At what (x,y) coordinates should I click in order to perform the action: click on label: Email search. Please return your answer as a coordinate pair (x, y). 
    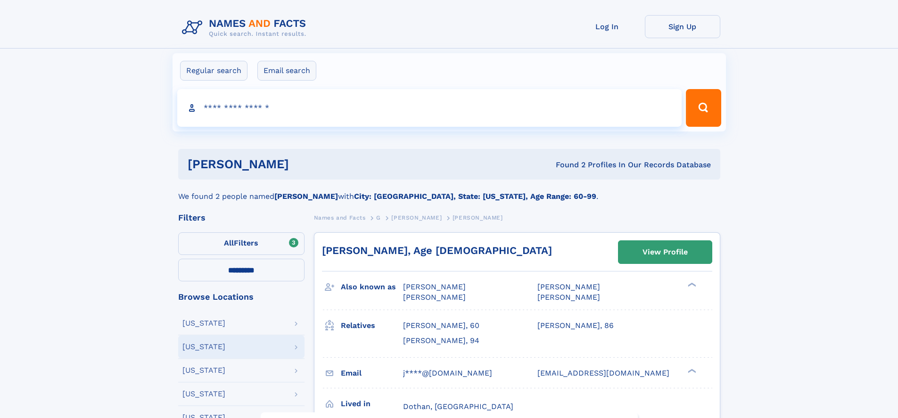
    Looking at the image, I should click on (287, 71).